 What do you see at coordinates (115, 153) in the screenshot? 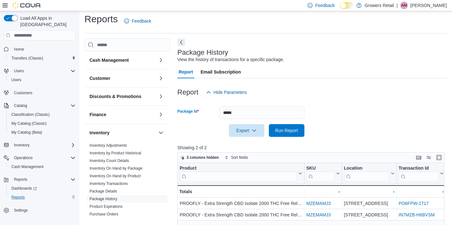
I see `span: Inventory by Product Historical` at bounding box center [115, 153].